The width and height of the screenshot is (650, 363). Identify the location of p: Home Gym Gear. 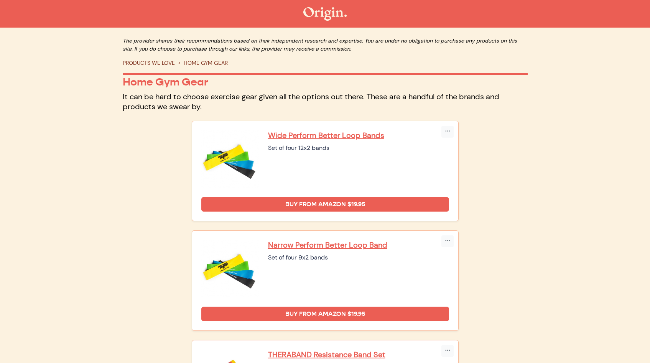
(325, 82).